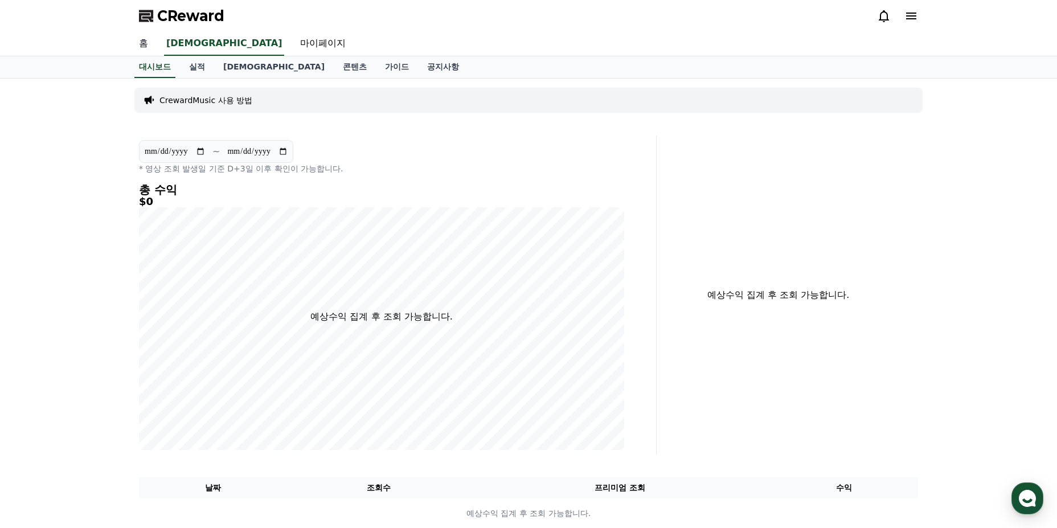 This screenshot has width=1057, height=528. I want to click on span: 설정, so click(183, 383).